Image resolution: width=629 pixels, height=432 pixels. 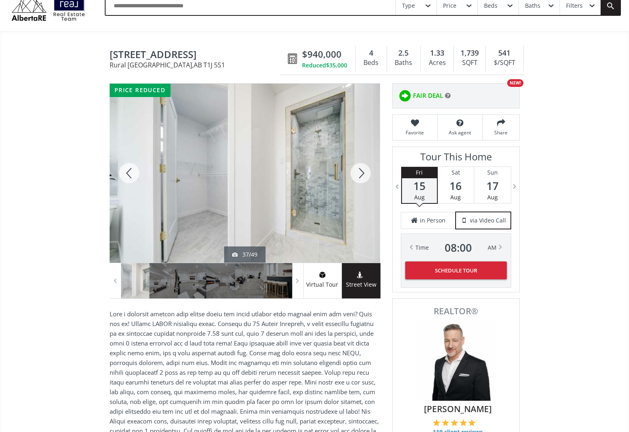 What do you see at coordinates (456, 311) in the screenshot?
I see `span: REALTOR®` at bounding box center [456, 311].